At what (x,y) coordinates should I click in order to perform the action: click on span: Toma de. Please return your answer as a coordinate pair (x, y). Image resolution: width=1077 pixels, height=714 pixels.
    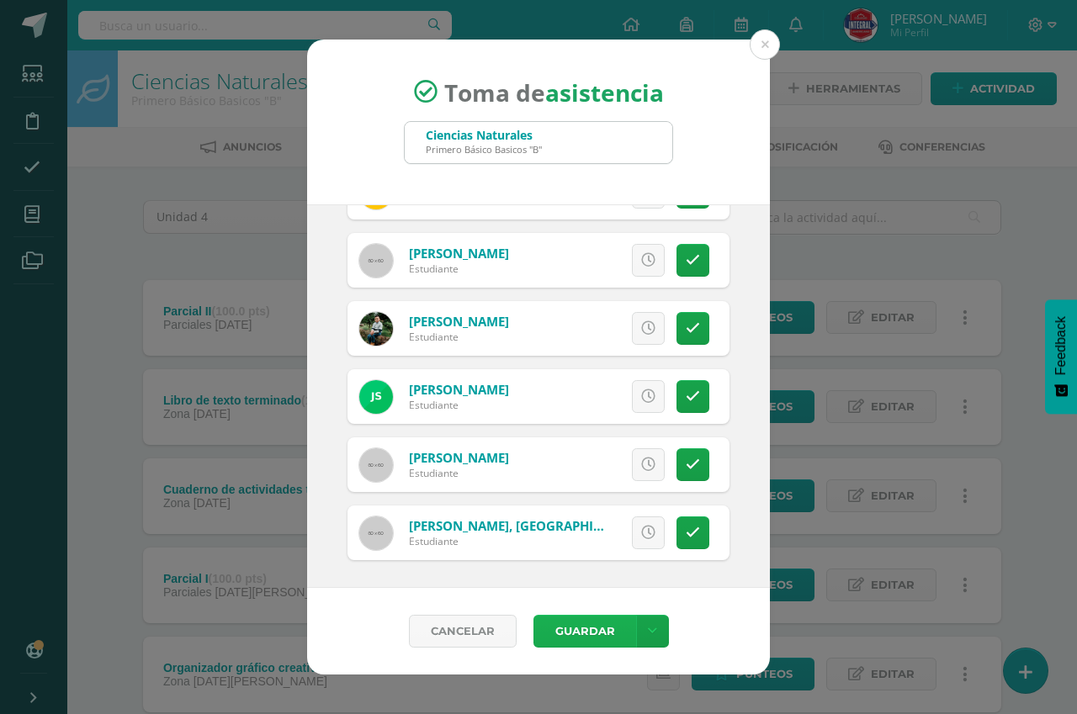
    Looking at the image, I should click on (553, 92).